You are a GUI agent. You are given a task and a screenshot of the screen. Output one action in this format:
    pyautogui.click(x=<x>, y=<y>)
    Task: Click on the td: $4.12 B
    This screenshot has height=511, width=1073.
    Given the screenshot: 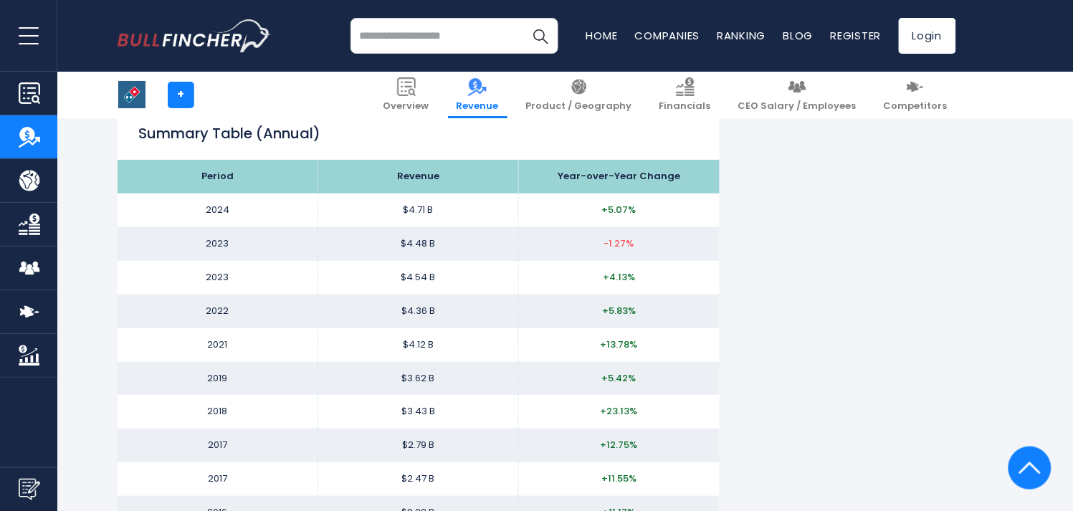 What is the action you would take?
    pyautogui.click(x=419, y=345)
    